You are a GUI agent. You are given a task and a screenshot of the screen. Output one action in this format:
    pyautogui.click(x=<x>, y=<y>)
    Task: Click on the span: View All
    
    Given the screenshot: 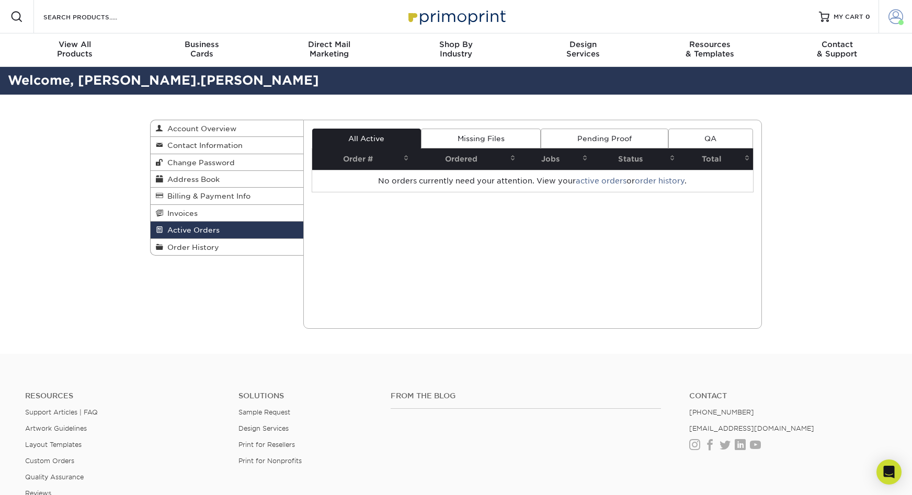 What is the action you would take?
    pyautogui.click(x=75, y=44)
    